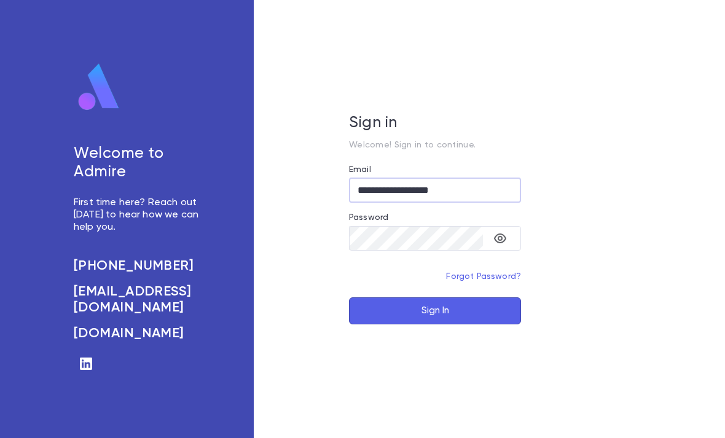 The image size is (725, 438). I want to click on h5: Sign in, so click(435, 124).